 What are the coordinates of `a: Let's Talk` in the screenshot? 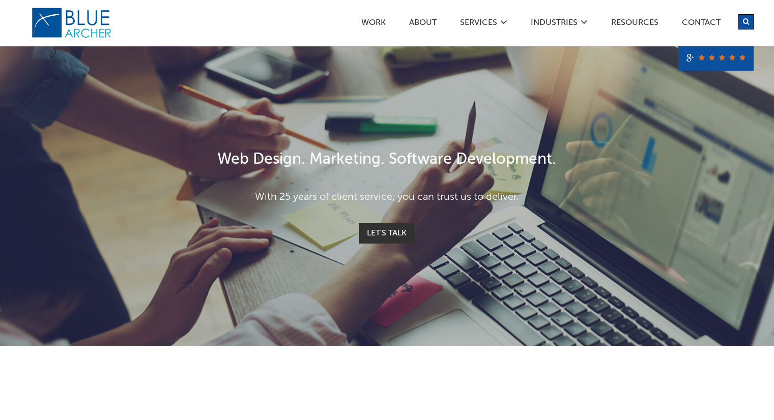 It's located at (387, 234).